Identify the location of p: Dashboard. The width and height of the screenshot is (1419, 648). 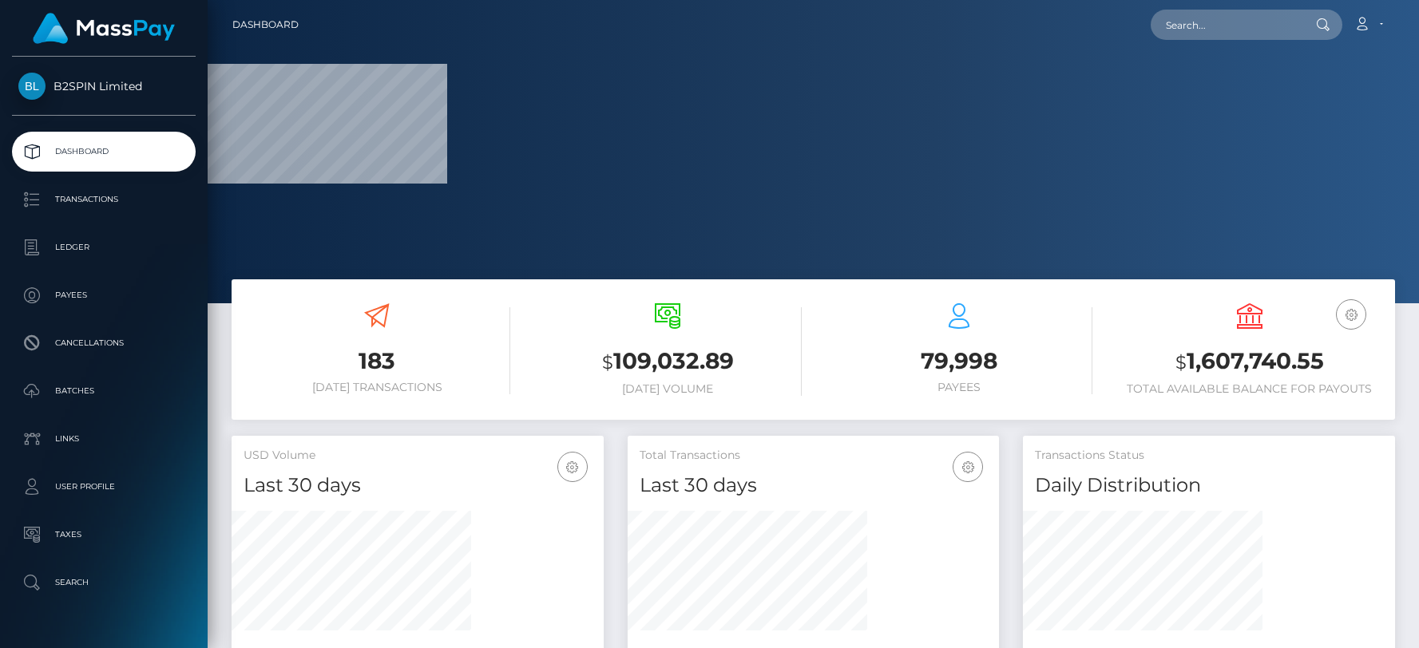
(104, 152).